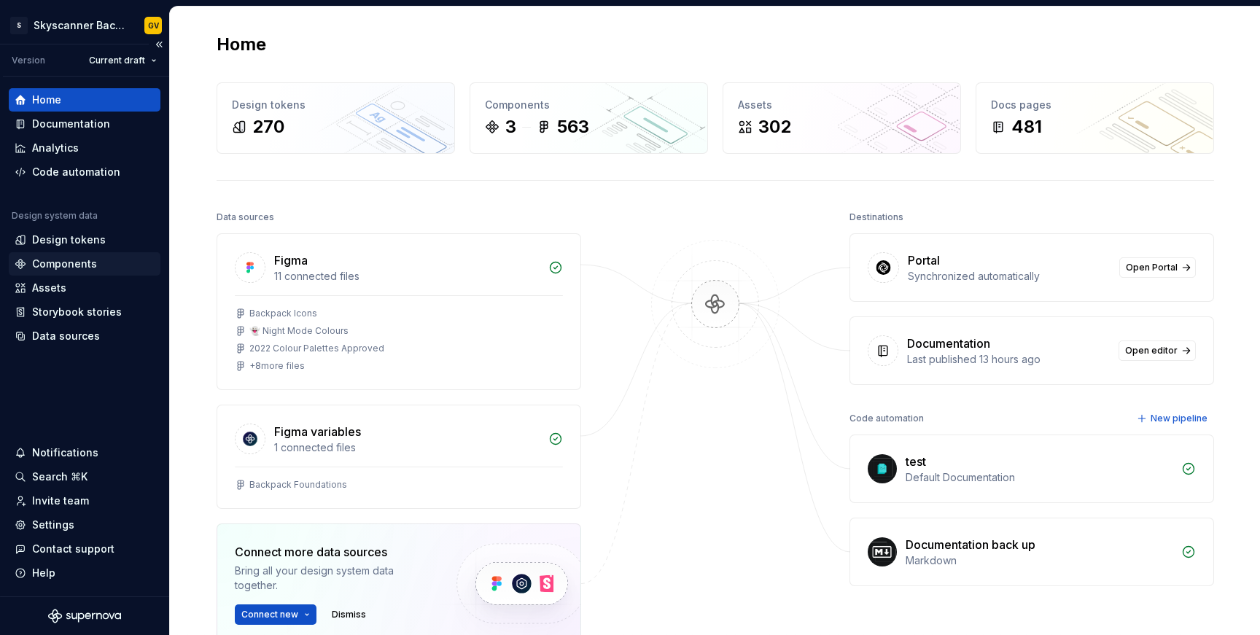 Image resolution: width=1260 pixels, height=635 pixels. I want to click on button: Connect new, so click(276, 615).